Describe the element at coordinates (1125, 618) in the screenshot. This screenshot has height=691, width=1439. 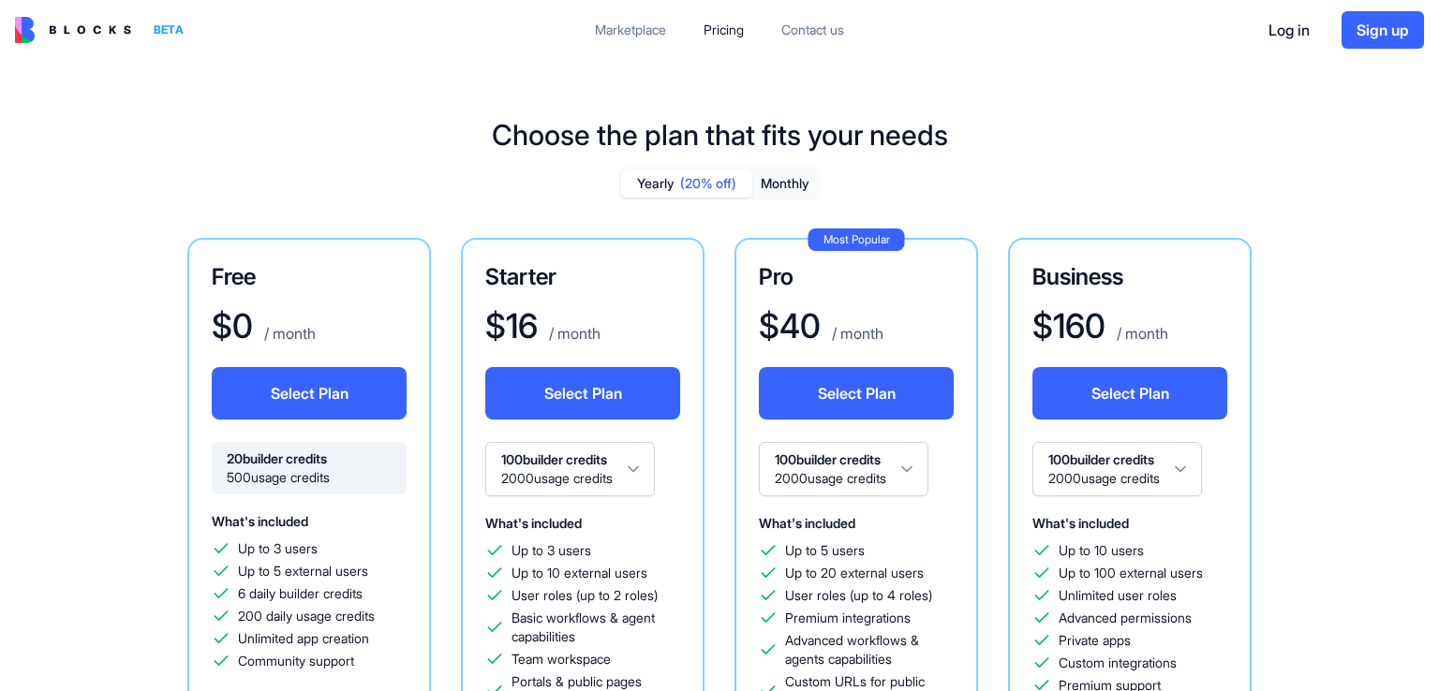
I see `span: Advanced permissions` at that location.